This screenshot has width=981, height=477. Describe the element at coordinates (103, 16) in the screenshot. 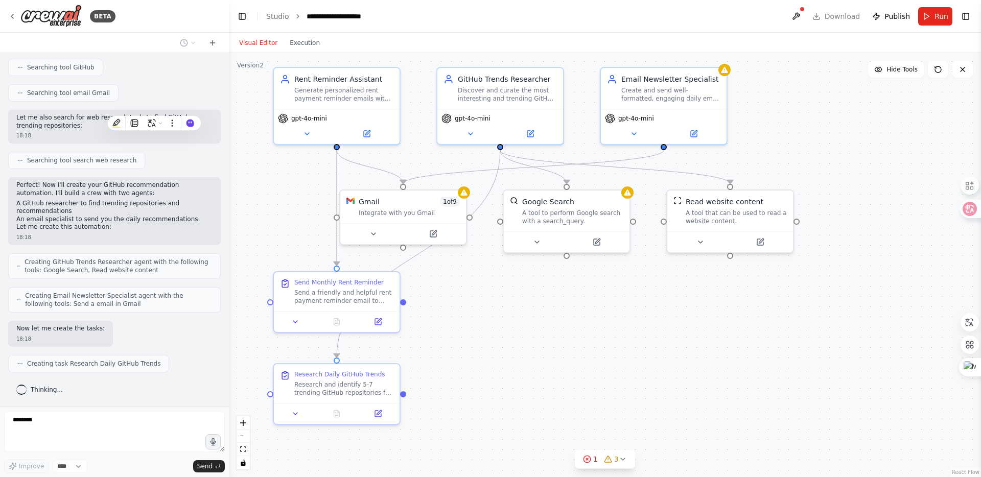

I see `div: BETA` at that location.